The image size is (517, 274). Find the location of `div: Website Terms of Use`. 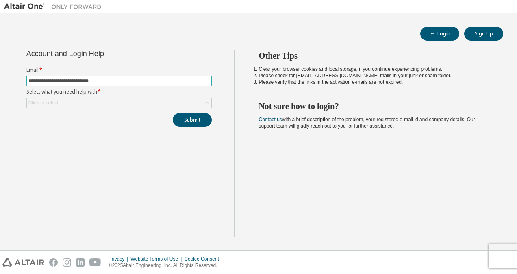

div: Website Terms of Use is located at coordinates (157, 259).